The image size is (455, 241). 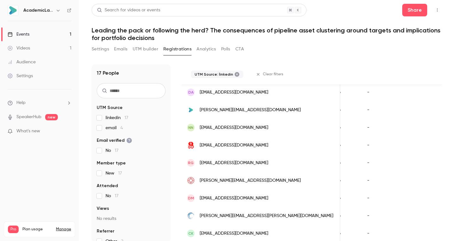 I want to click on img: academiclabs.com, so click(x=191, y=110).